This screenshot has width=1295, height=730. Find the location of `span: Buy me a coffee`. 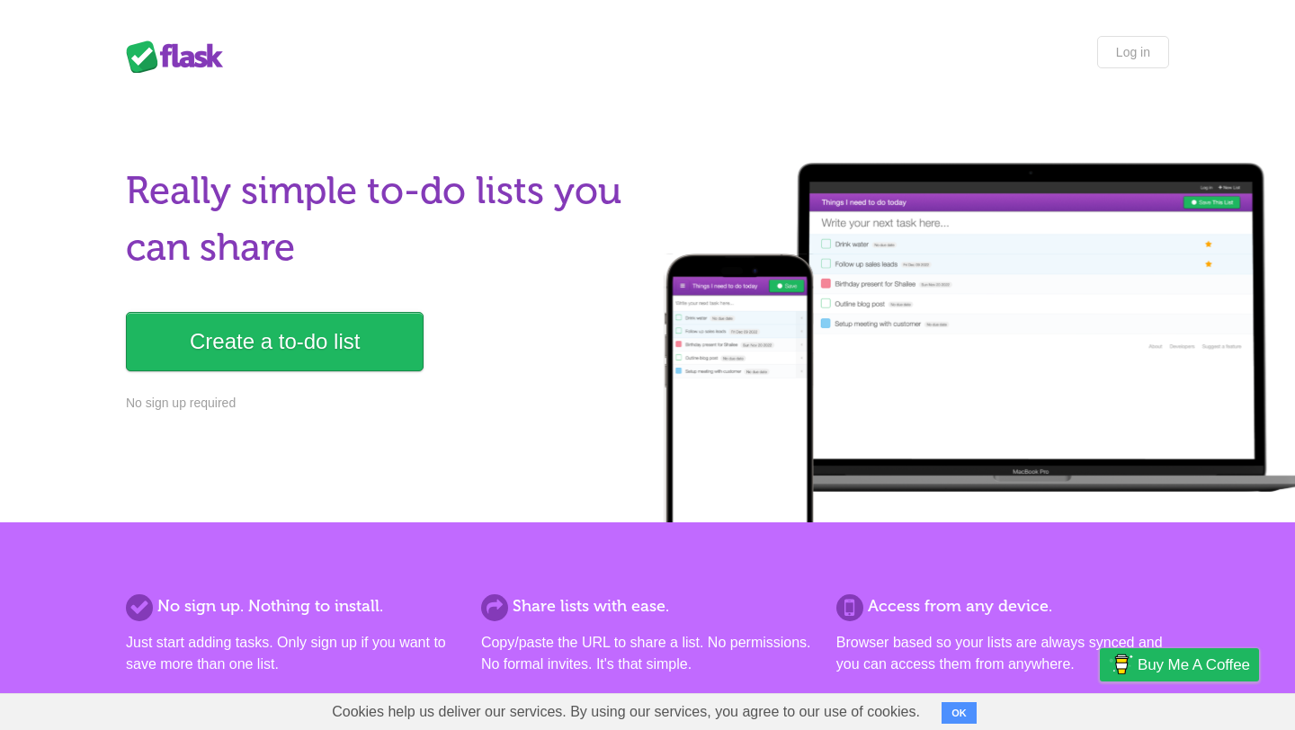

span: Buy me a coffee is located at coordinates (1194, 665).